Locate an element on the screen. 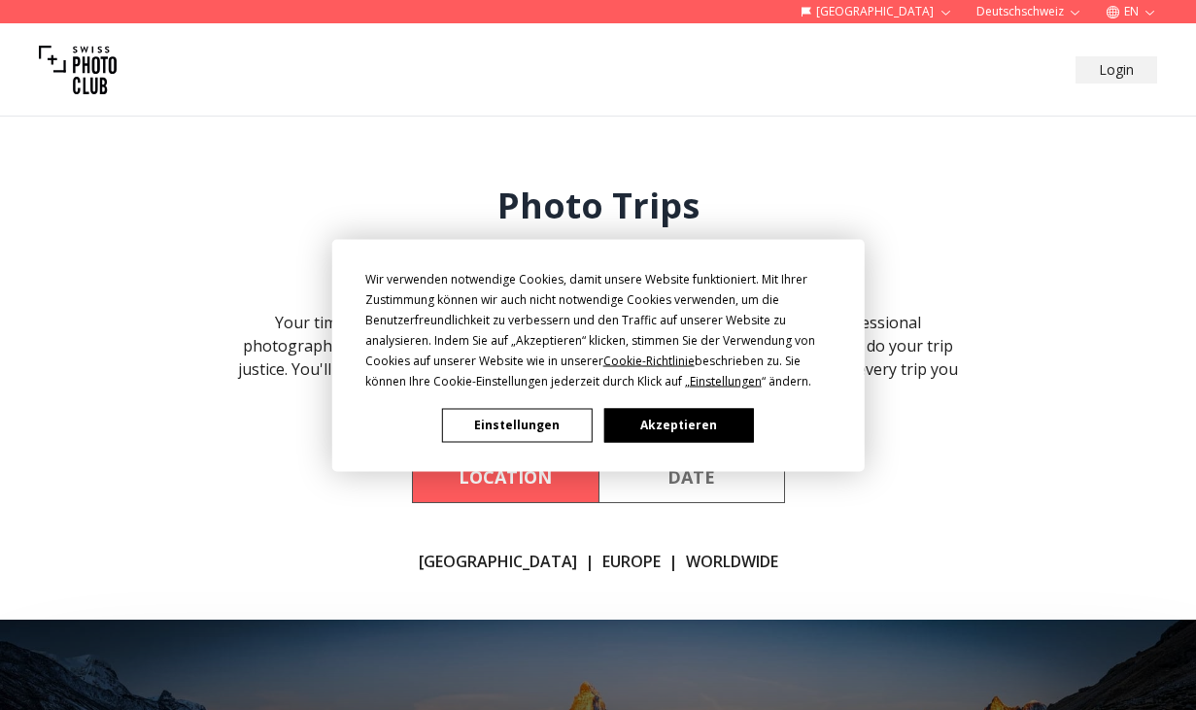 The image size is (1196, 710). span: Einstellungen is located at coordinates (726, 380).